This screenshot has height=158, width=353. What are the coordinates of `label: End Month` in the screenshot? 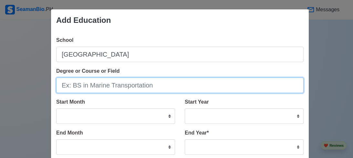 It's located at (69, 133).